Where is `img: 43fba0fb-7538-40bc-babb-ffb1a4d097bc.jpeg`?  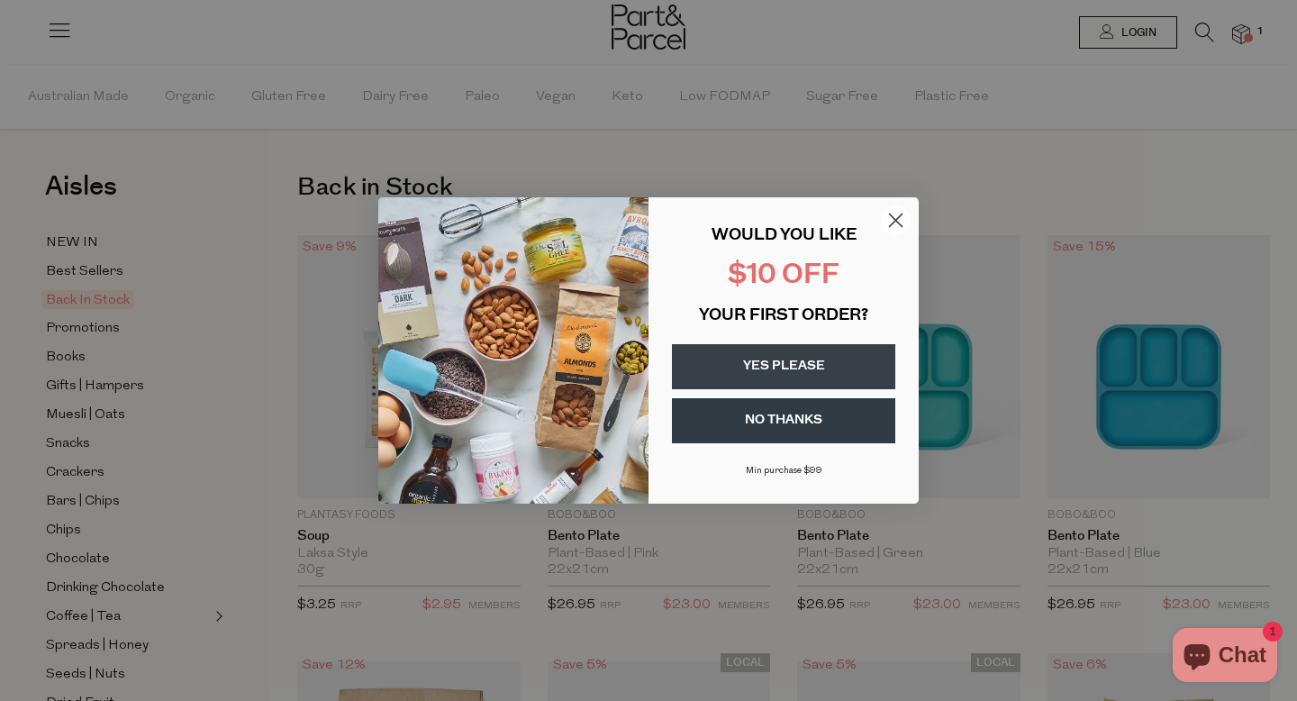
img: 43fba0fb-7538-40bc-babb-ffb1a4d097bc.jpeg is located at coordinates (513, 350).